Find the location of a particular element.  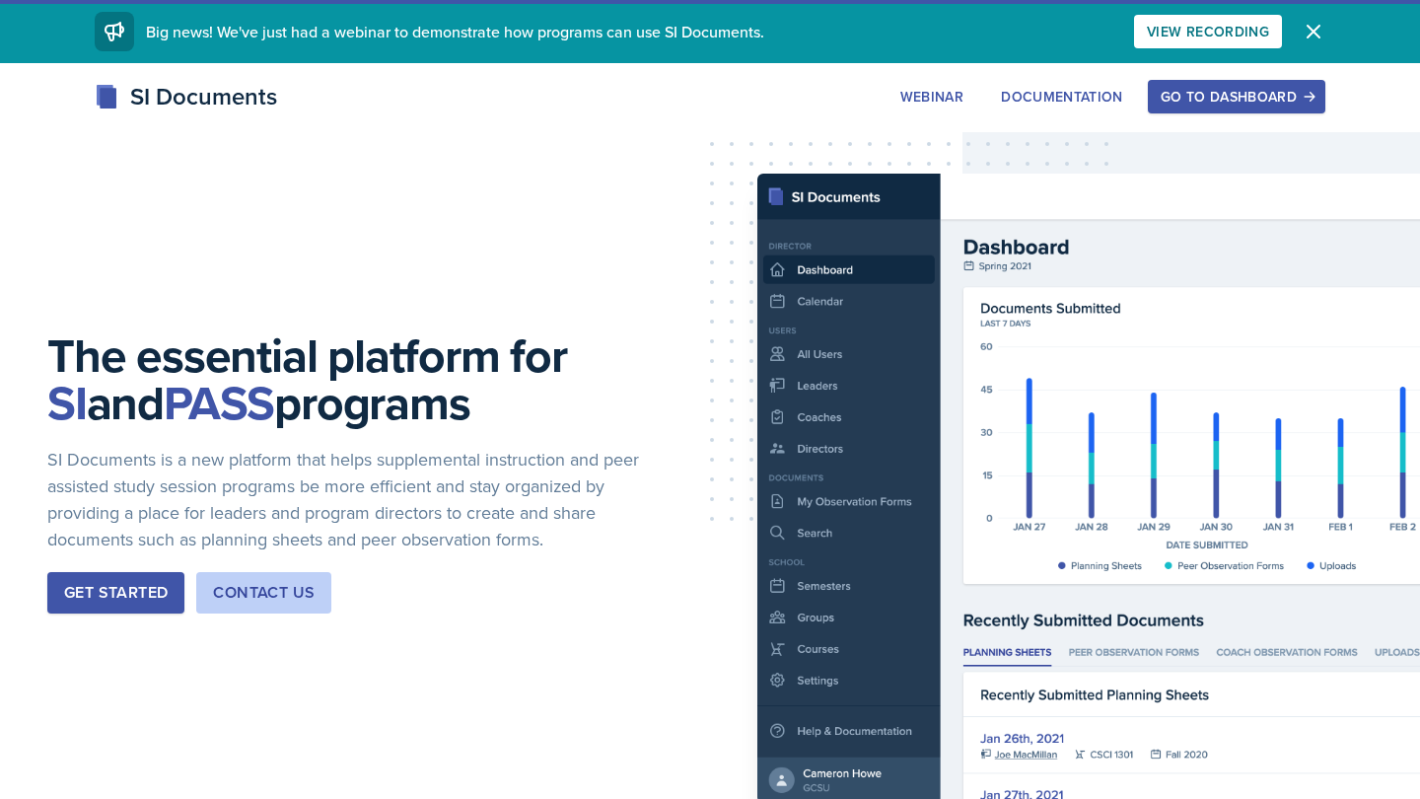

div: Documentation is located at coordinates (1062, 97).